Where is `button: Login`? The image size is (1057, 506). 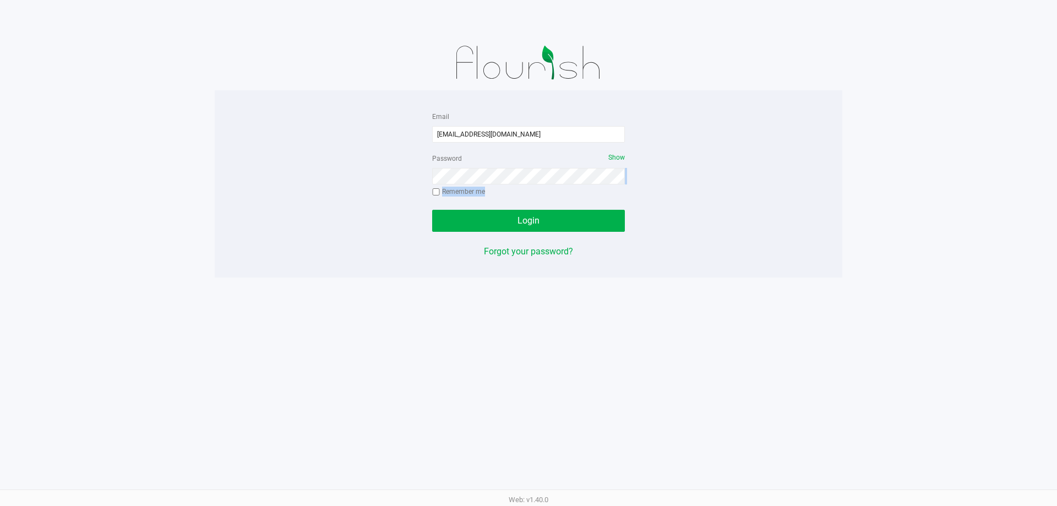
button: Login is located at coordinates (528, 221).